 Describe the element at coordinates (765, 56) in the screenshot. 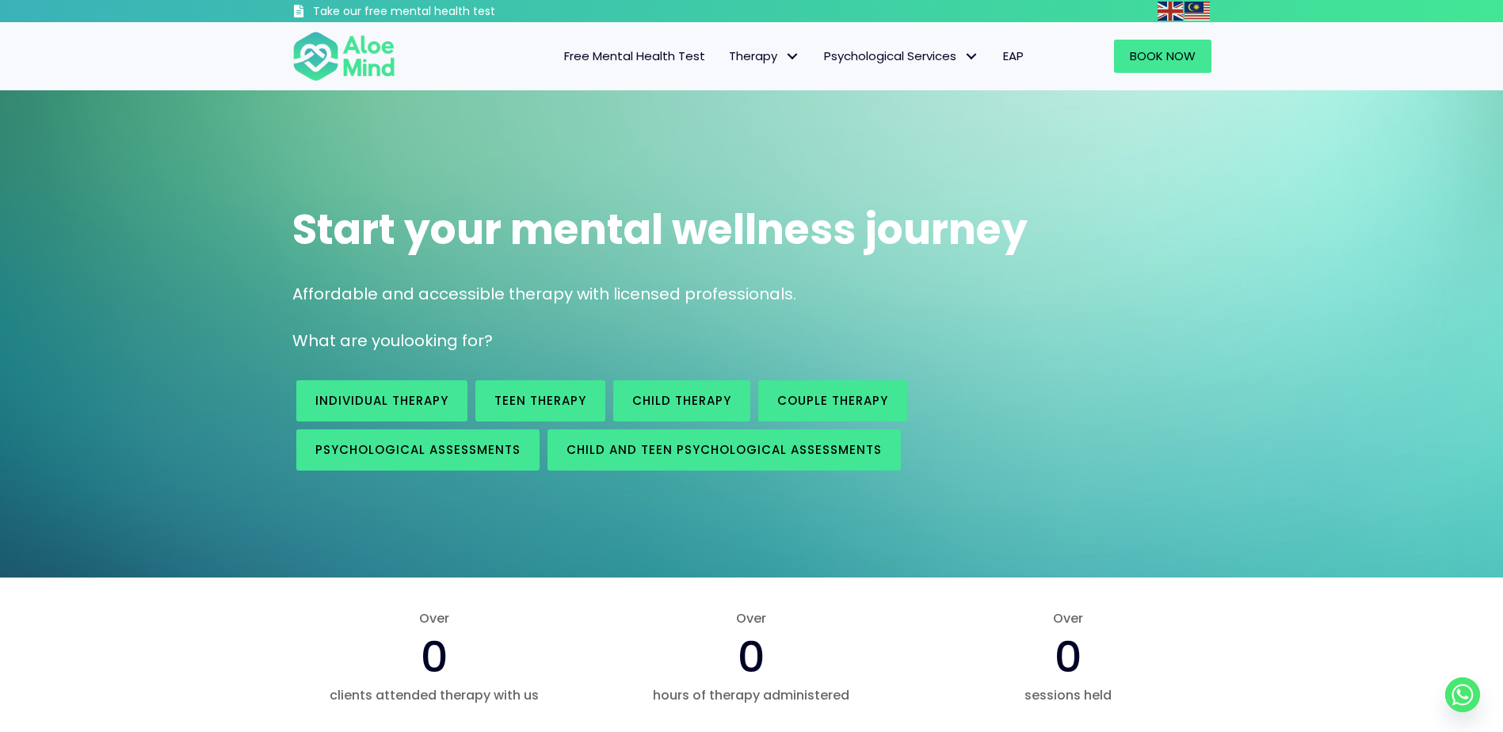

I see `a: TherapyTherapy: submenu` at that location.